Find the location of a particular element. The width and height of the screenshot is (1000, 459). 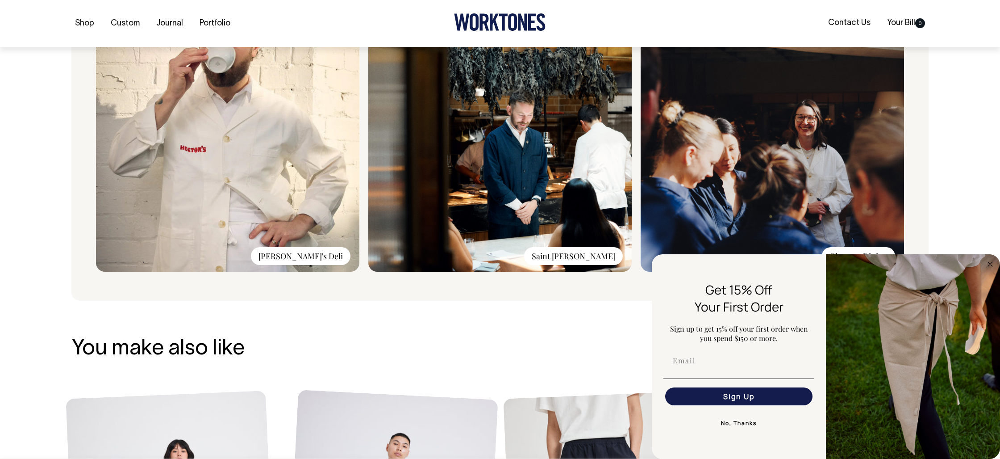

a: Custom is located at coordinates (125, 23).